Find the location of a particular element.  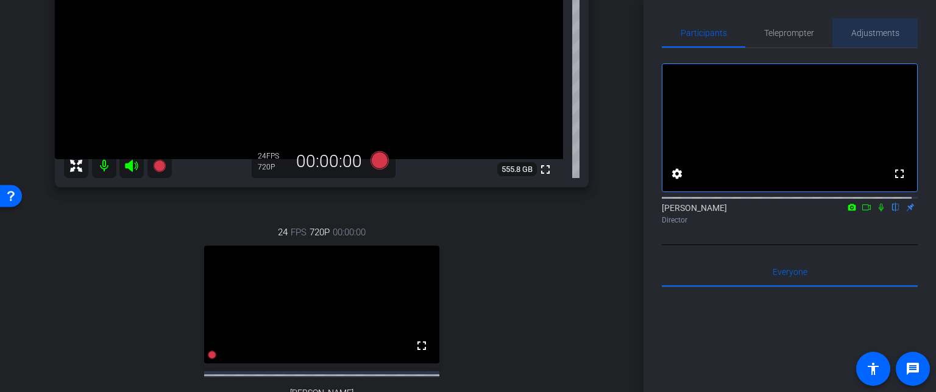

mat-icon: message is located at coordinates (913, 369).